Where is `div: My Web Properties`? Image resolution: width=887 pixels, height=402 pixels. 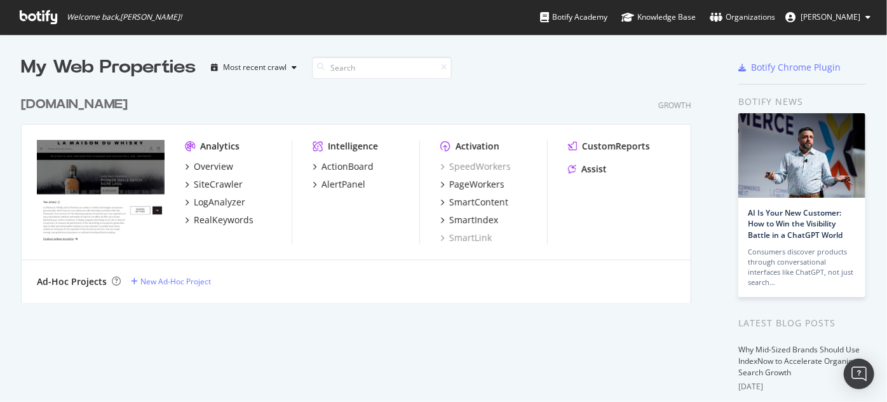
div: My Web Properties is located at coordinates (108, 67).